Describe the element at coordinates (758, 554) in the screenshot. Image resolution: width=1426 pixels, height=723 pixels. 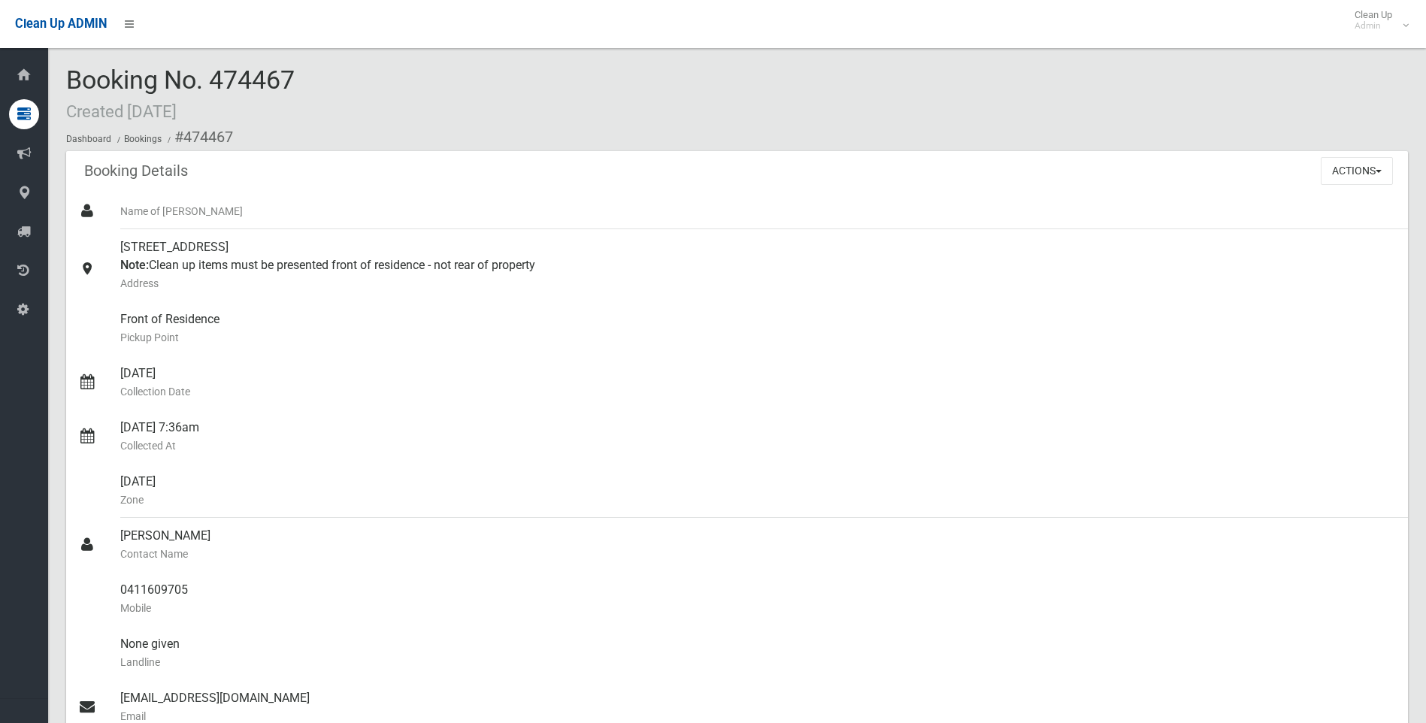
I see `small: Contact Name` at that location.